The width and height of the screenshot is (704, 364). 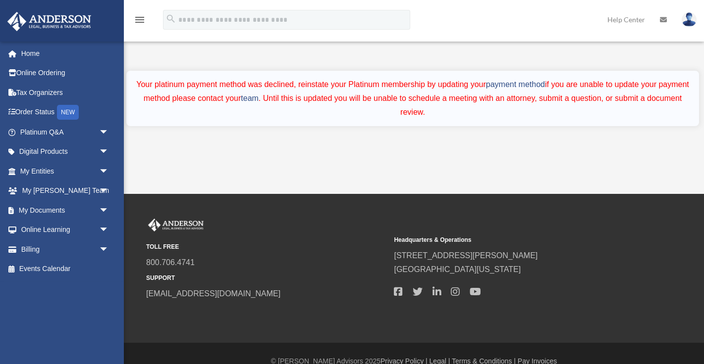 What do you see at coordinates (266, 278) in the screenshot?
I see `small: SUPPORT` at bounding box center [266, 278].